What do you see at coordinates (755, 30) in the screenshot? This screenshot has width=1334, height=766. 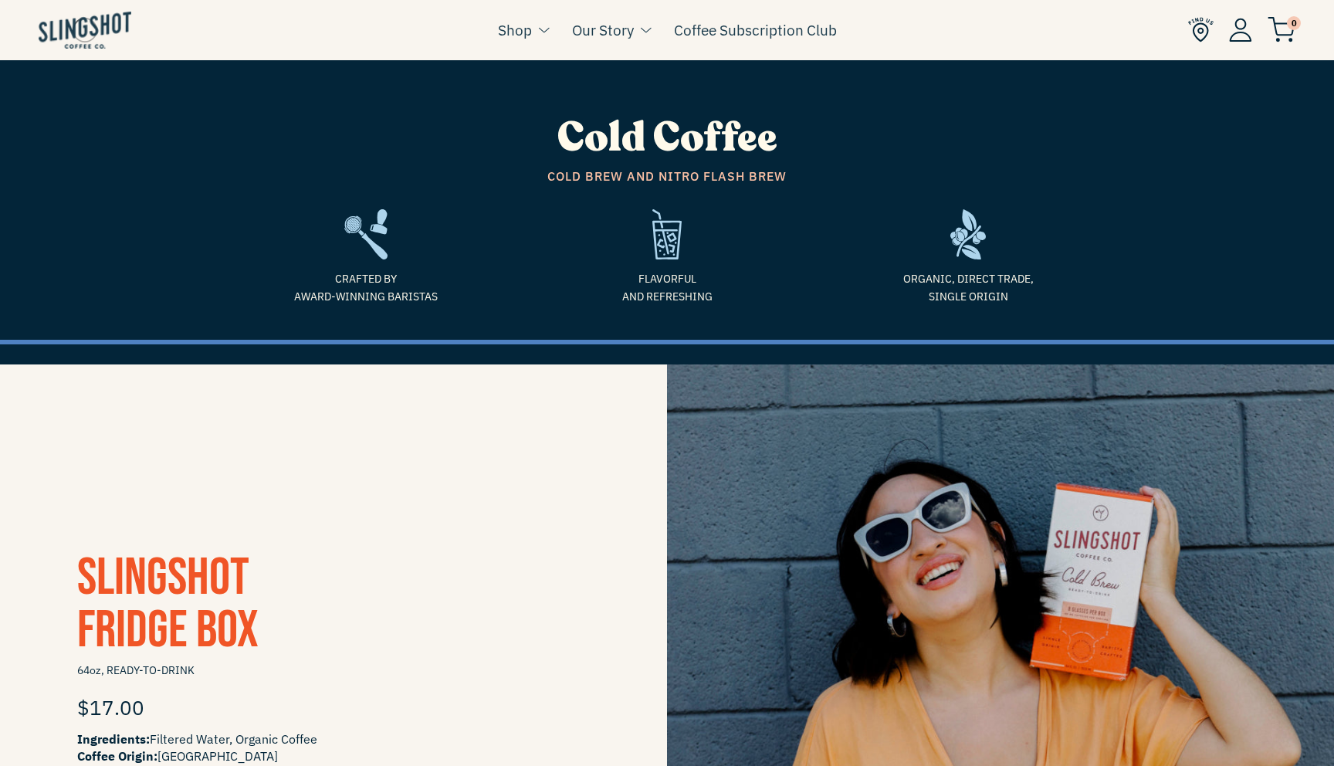 I see `a: Coffee Subscription Club` at bounding box center [755, 30].